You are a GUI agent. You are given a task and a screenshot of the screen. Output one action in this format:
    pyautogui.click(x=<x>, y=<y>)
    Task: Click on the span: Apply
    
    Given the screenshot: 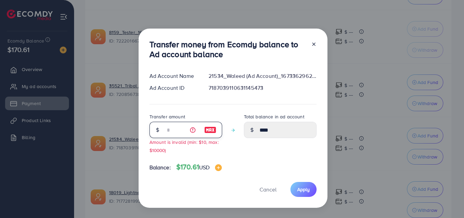 What is the action you would take?
    pyautogui.click(x=303, y=189)
    